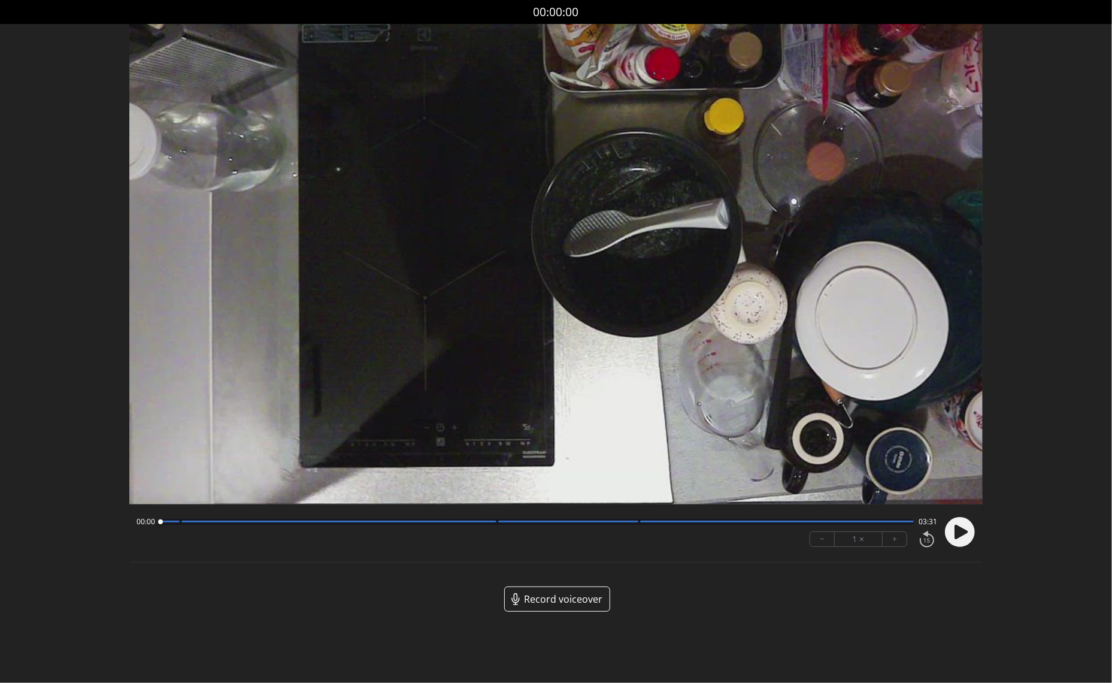 Image resolution: width=1112 pixels, height=683 pixels. I want to click on span: Record voiceover, so click(563, 599).